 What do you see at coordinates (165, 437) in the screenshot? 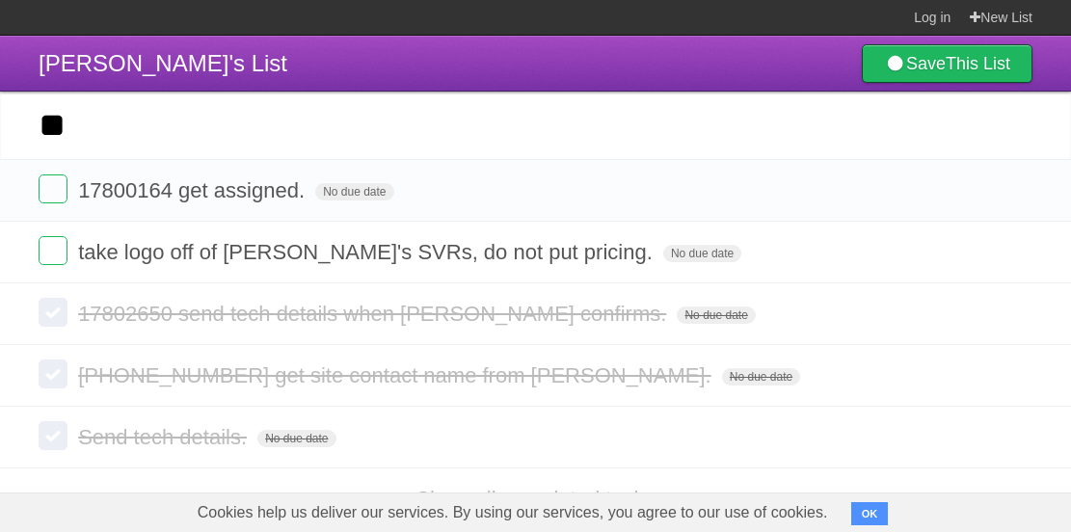
I see `span: Send tech details.` at bounding box center [165, 437].